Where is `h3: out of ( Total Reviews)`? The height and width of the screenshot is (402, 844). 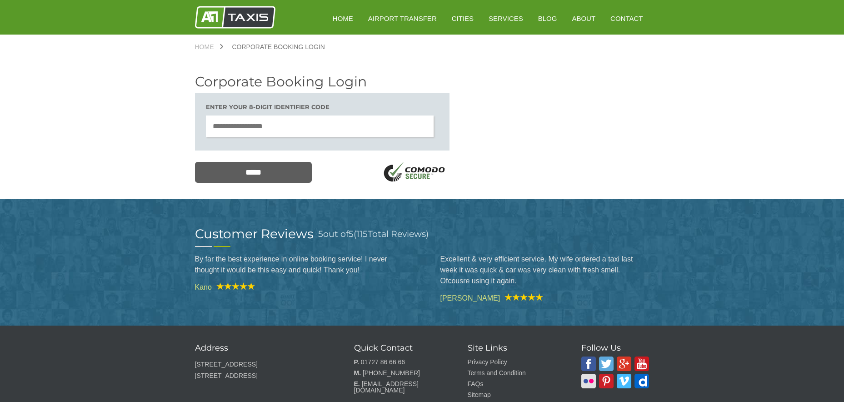
h3: out of ( Total Reviews) is located at coordinates (373, 234).